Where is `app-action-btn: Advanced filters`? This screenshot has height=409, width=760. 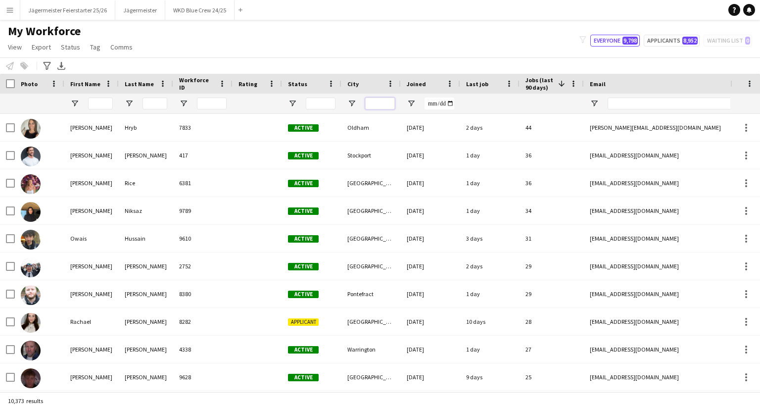 app-action-btn: Advanced filters is located at coordinates (47, 66).